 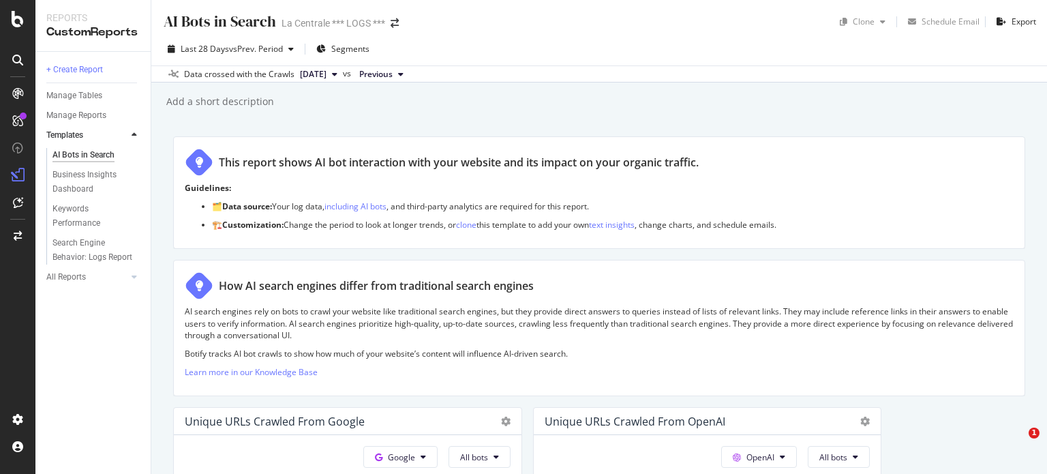 What do you see at coordinates (599, 328) in the screenshot?
I see `div: How AI search engines differ from traditional search enginesAI search engines rely on bots to cra...` at bounding box center [599, 328].